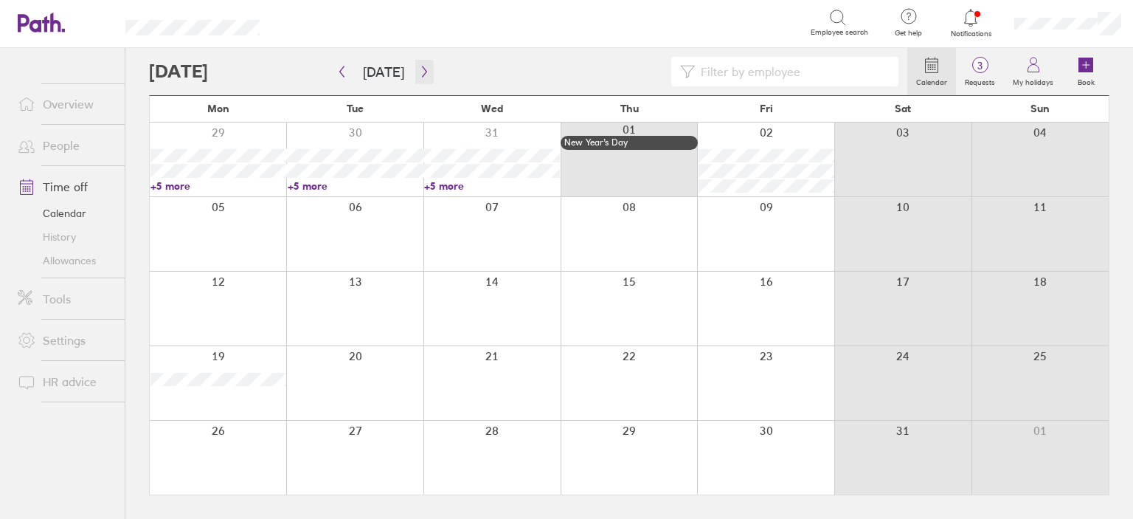 This screenshot has width=1133, height=519. I want to click on a: Settings, so click(65, 340).